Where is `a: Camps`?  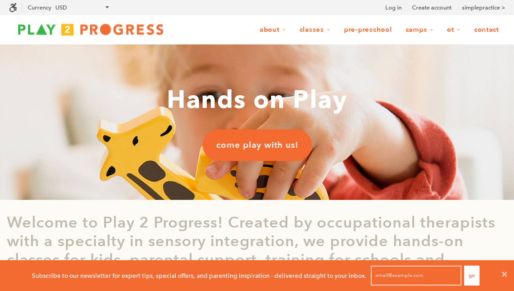 a: Camps is located at coordinates (420, 30).